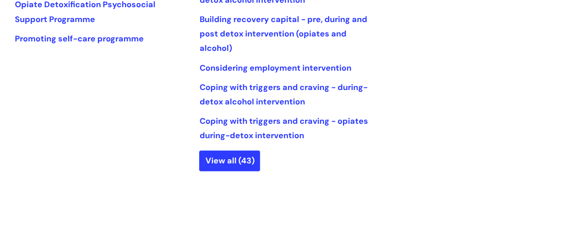 The image size is (570, 248). What do you see at coordinates (79, 39) in the screenshot?
I see `a: Promoting self-care programme` at bounding box center [79, 39].